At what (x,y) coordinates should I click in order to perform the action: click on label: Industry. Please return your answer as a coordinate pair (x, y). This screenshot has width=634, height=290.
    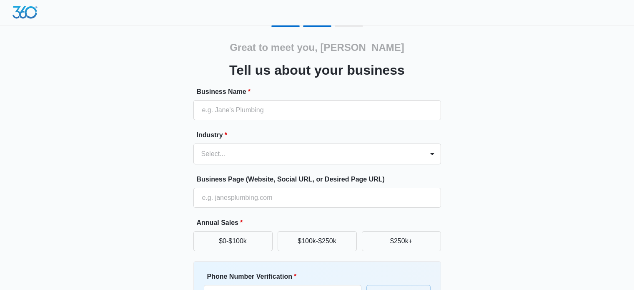
    Looking at the image, I should click on (320, 135).